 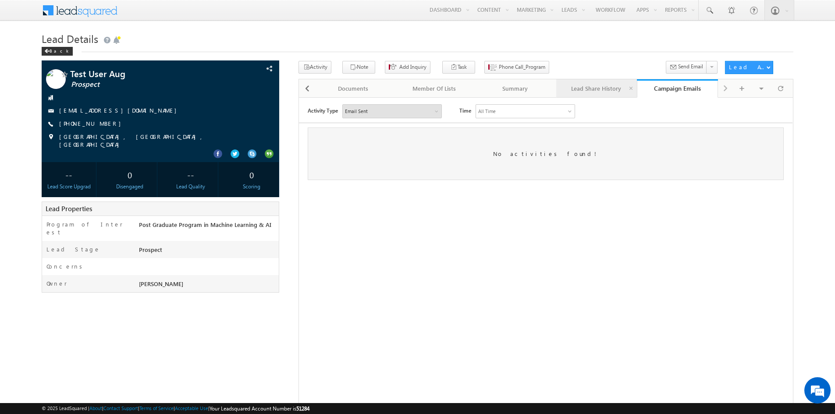 I want to click on button: Task, so click(x=458, y=67).